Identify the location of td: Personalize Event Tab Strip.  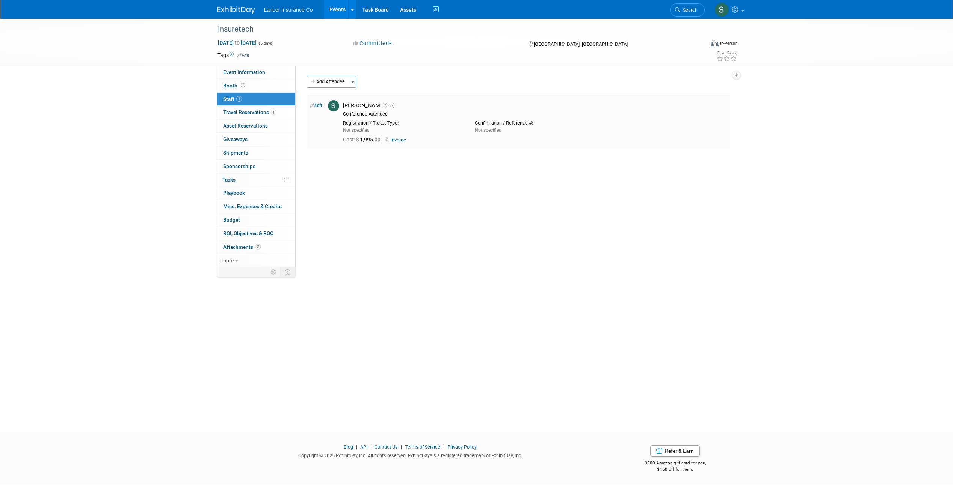
(273, 272).